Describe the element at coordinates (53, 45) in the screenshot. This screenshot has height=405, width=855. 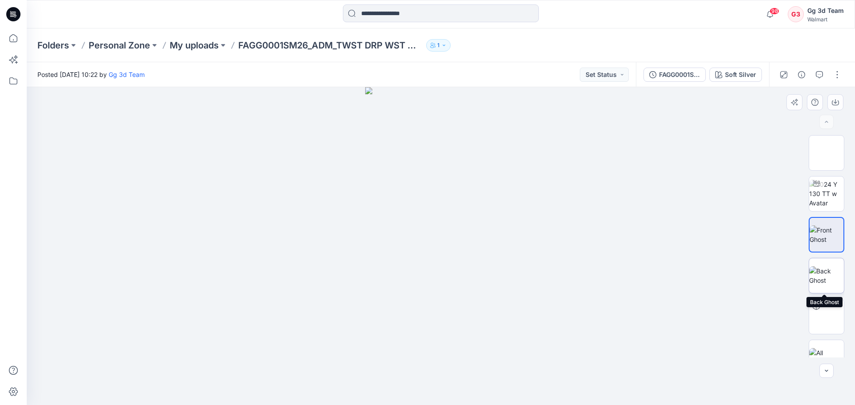
I see `p: Folders` at that location.